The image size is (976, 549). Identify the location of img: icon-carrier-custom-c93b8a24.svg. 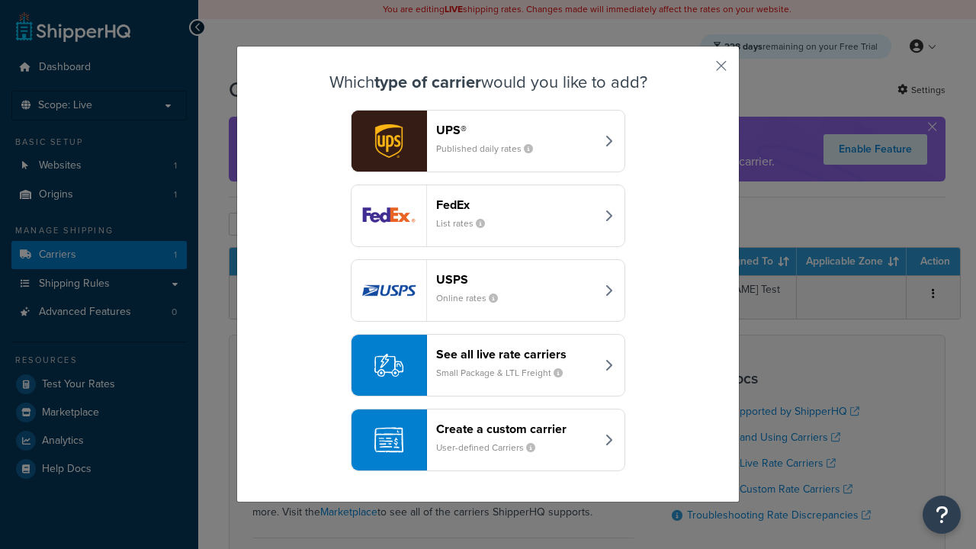
(389, 440).